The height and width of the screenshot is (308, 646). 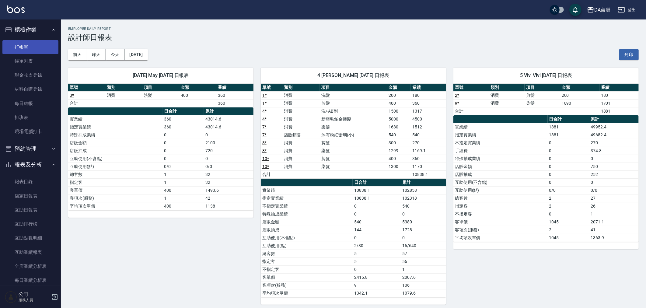 I want to click on td: 180, so click(x=619, y=95).